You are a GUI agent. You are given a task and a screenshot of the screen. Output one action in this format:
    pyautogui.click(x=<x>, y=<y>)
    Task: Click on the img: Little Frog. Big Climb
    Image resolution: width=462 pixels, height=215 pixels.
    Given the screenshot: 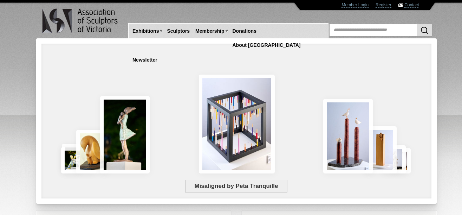 What is the action you would take?
    pyautogui.click(x=380, y=150)
    